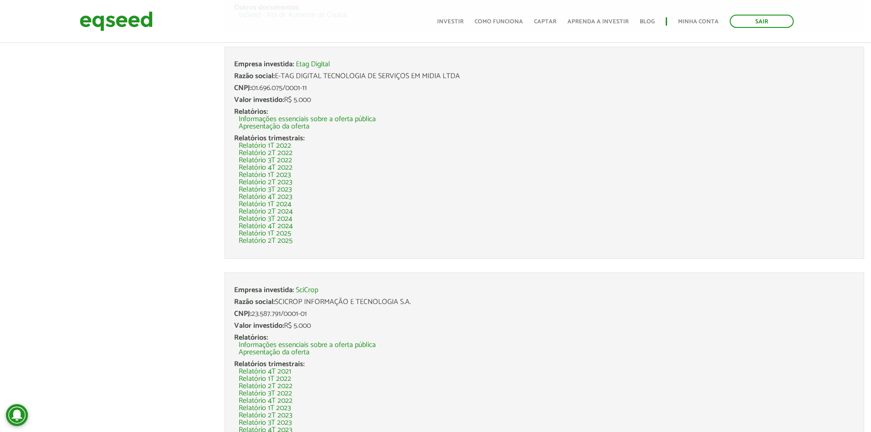 This screenshot has width=871, height=432. What do you see at coordinates (265, 372) in the screenshot?
I see `a: Relatório 4T 2021` at bounding box center [265, 372].